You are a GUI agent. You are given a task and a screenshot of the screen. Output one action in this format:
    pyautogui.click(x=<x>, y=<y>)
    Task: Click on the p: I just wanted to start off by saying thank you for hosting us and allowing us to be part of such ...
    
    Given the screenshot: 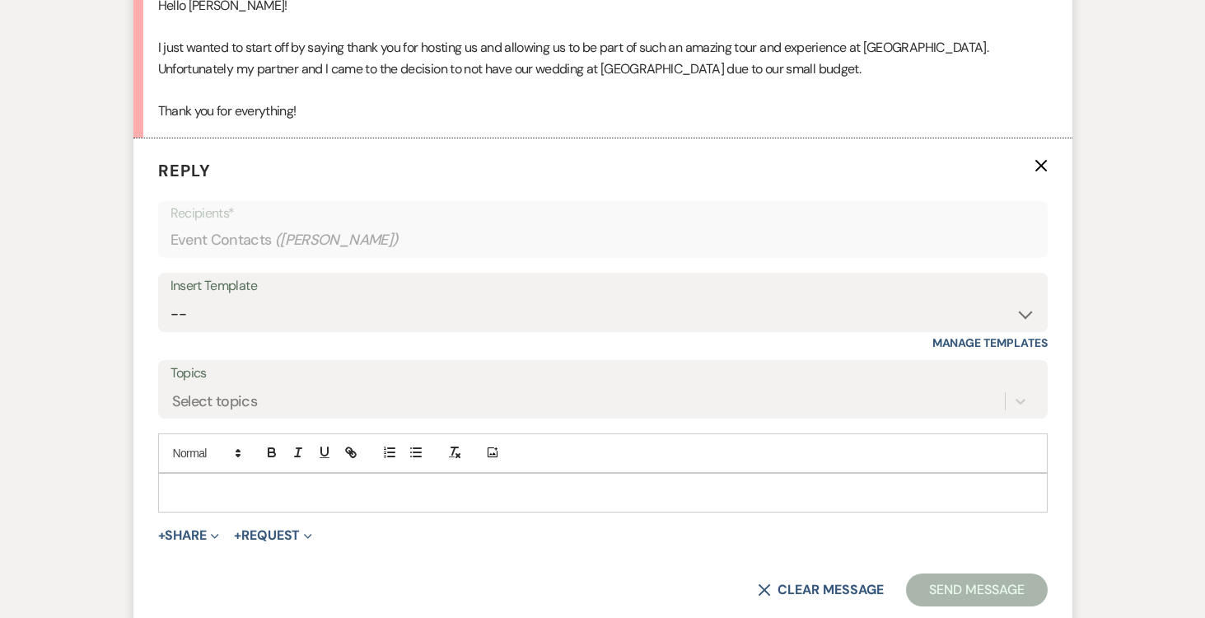 What is the action you would take?
    pyautogui.click(x=603, y=58)
    